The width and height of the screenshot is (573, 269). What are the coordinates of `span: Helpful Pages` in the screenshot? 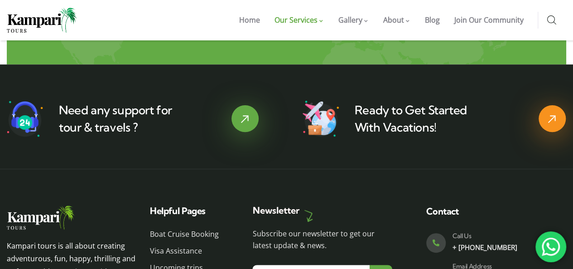 It's located at (178, 210).